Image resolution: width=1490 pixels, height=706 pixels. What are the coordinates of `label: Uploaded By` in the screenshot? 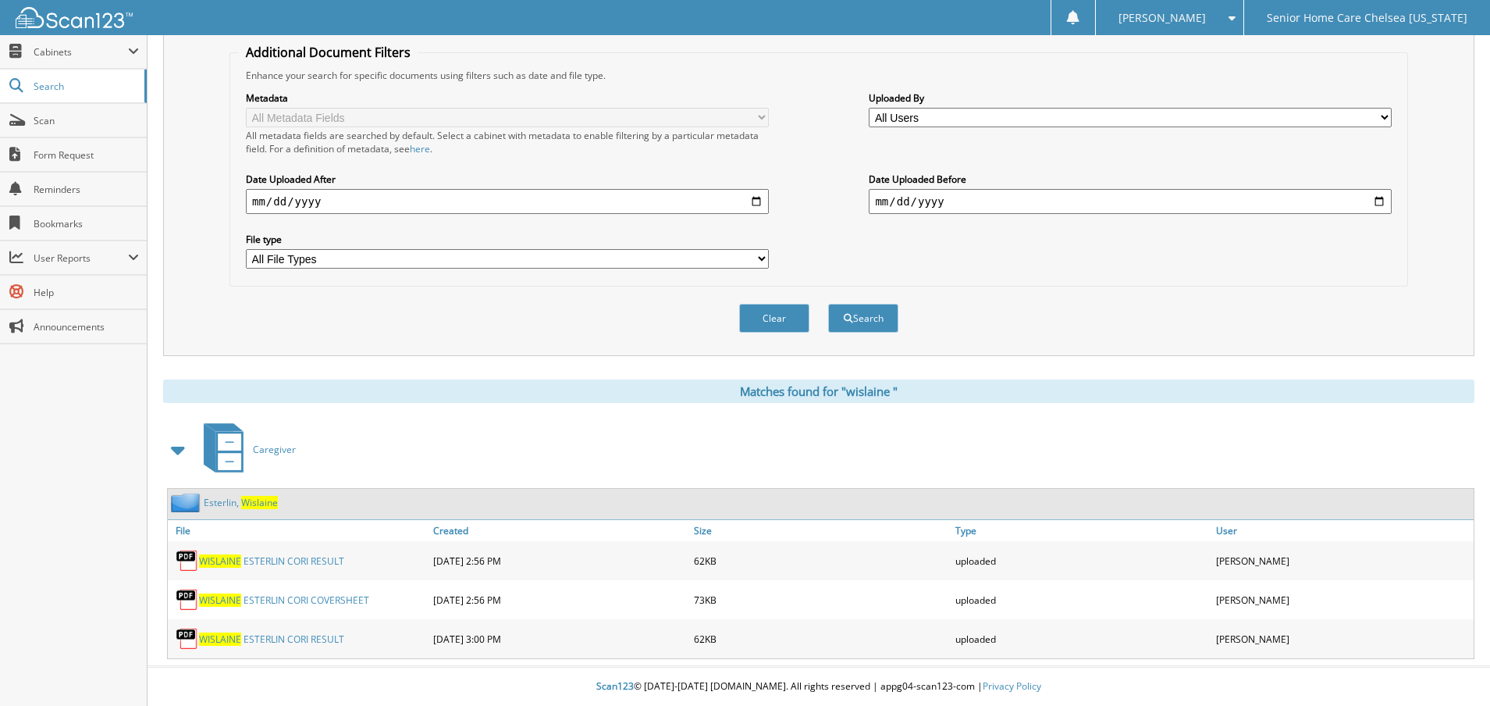 It's located at (1130, 98).